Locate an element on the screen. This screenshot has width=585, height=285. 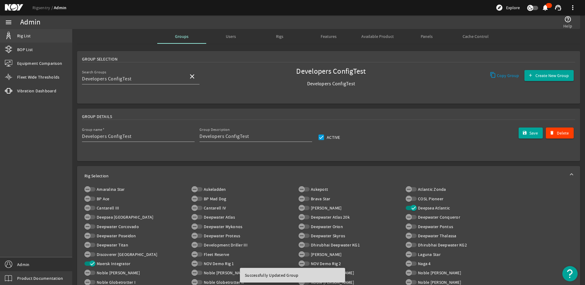
label: NOV Demo Rig 1 is located at coordinates (218, 264).